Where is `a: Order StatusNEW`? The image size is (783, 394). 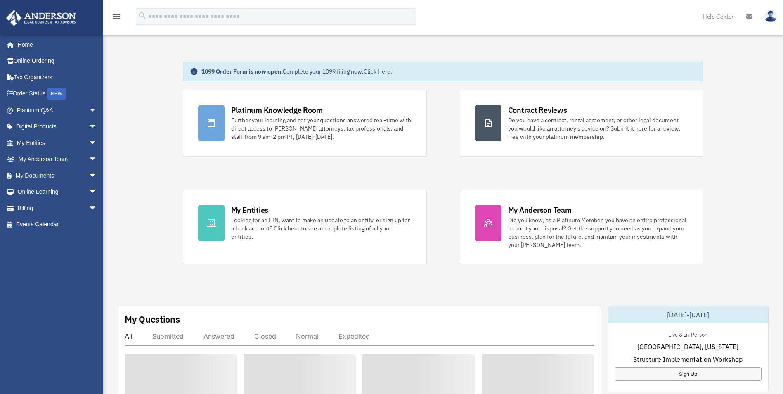
a: Order StatusNEW is located at coordinates (57, 94).